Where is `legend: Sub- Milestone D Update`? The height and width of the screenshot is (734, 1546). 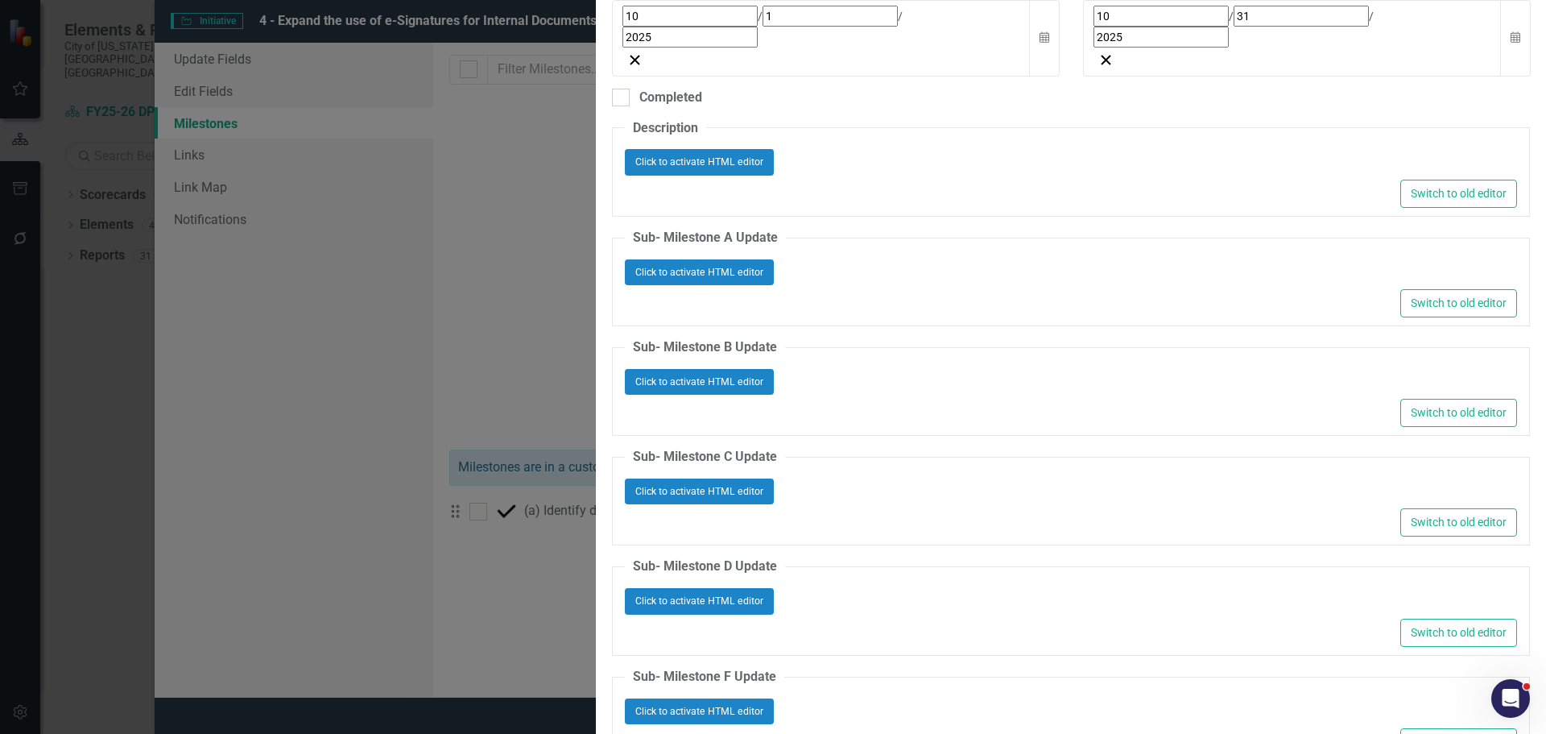 legend: Sub- Milestone D Update is located at coordinates (705, 566).